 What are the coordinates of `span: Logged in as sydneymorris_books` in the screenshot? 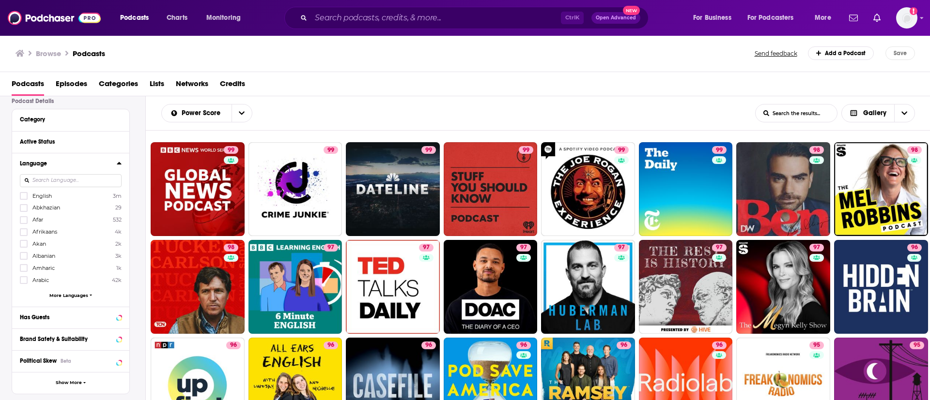 It's located at (906, 18).